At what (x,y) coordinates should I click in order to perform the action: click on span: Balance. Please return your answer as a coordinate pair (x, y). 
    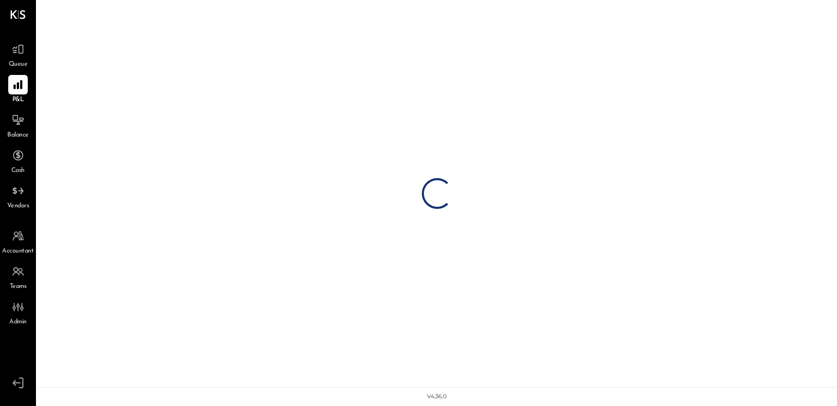
    Looking at the image, I should click on (18, 136).